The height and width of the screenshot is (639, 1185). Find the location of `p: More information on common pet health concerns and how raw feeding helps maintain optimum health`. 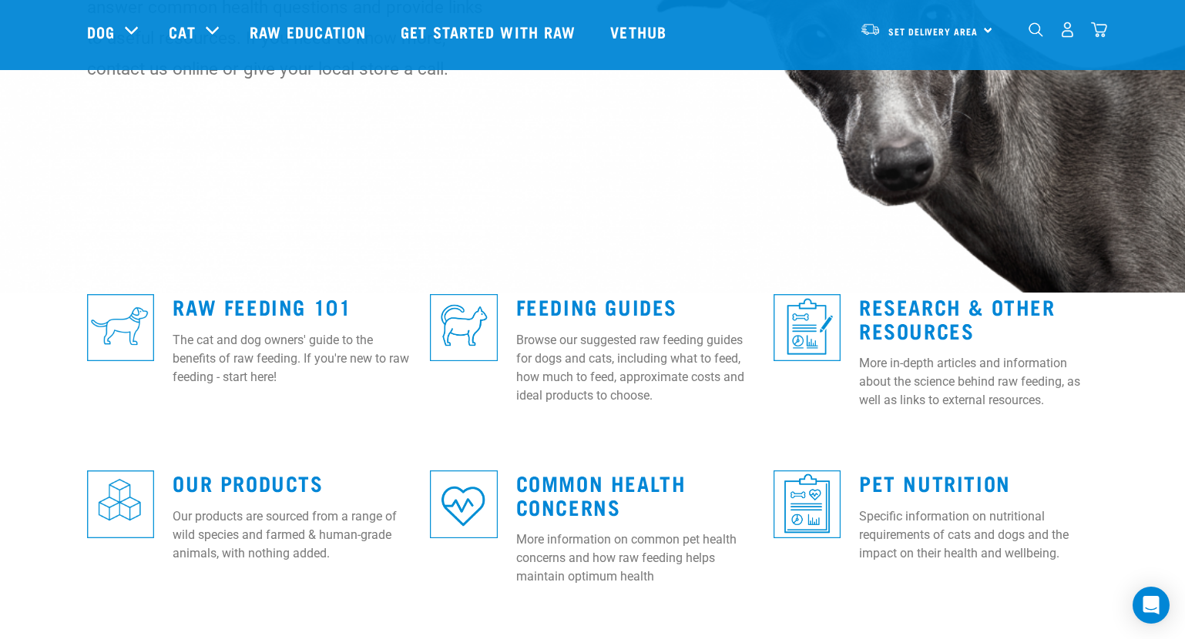

p: More information on common pet health concerns and how raw feeding helps maintain optimum health is located at coordinates (636, 559).